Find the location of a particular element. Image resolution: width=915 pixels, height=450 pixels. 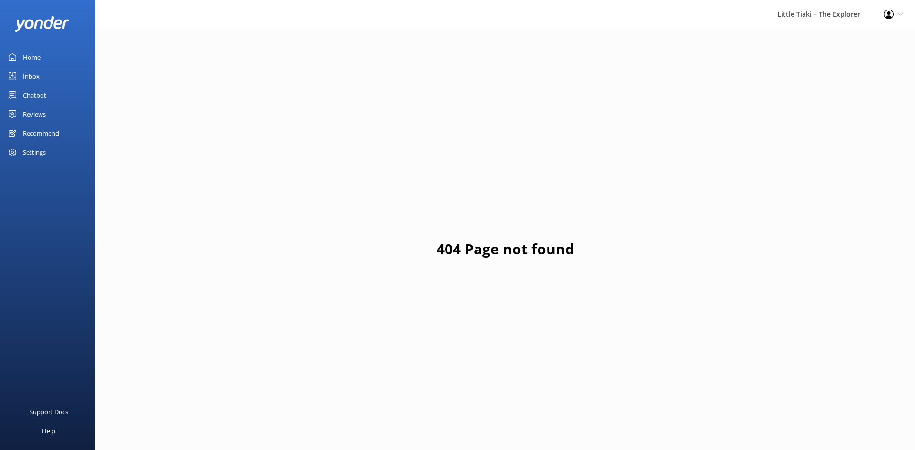

div: Reviews is located at coordinates (34, 114).